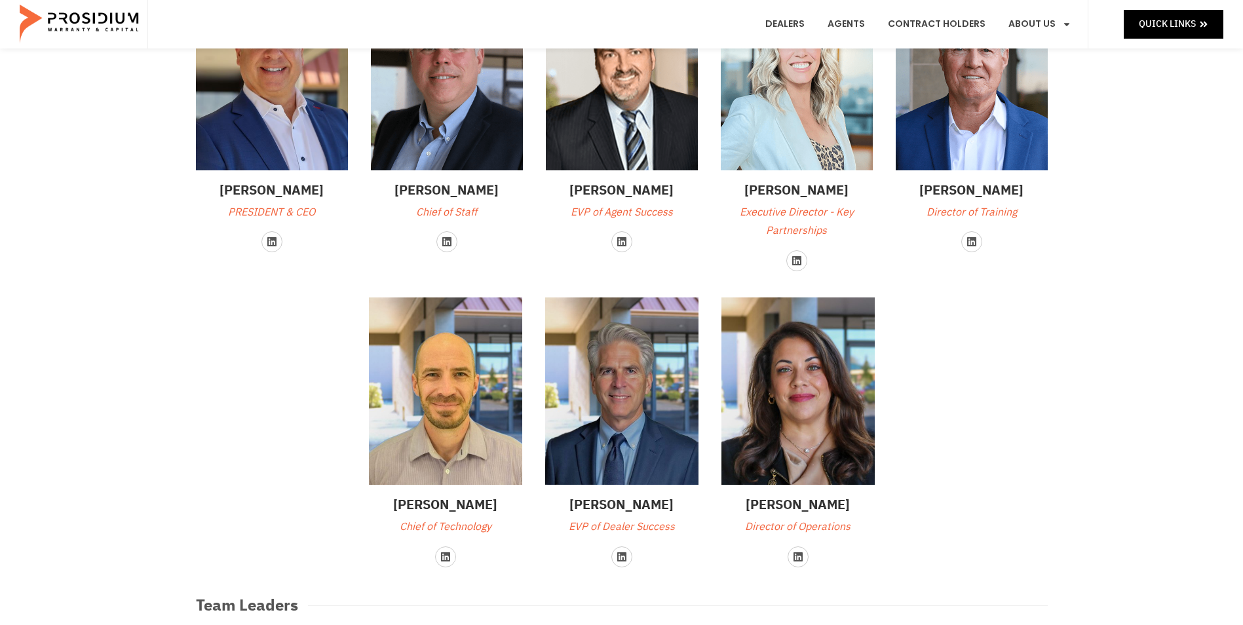 The height and width of the screenshot is (625, 1243). What do you see at coordinates (446, 527) in the screenshot?
I see `p: Chief of Technology` at bounding box center [446, 527].